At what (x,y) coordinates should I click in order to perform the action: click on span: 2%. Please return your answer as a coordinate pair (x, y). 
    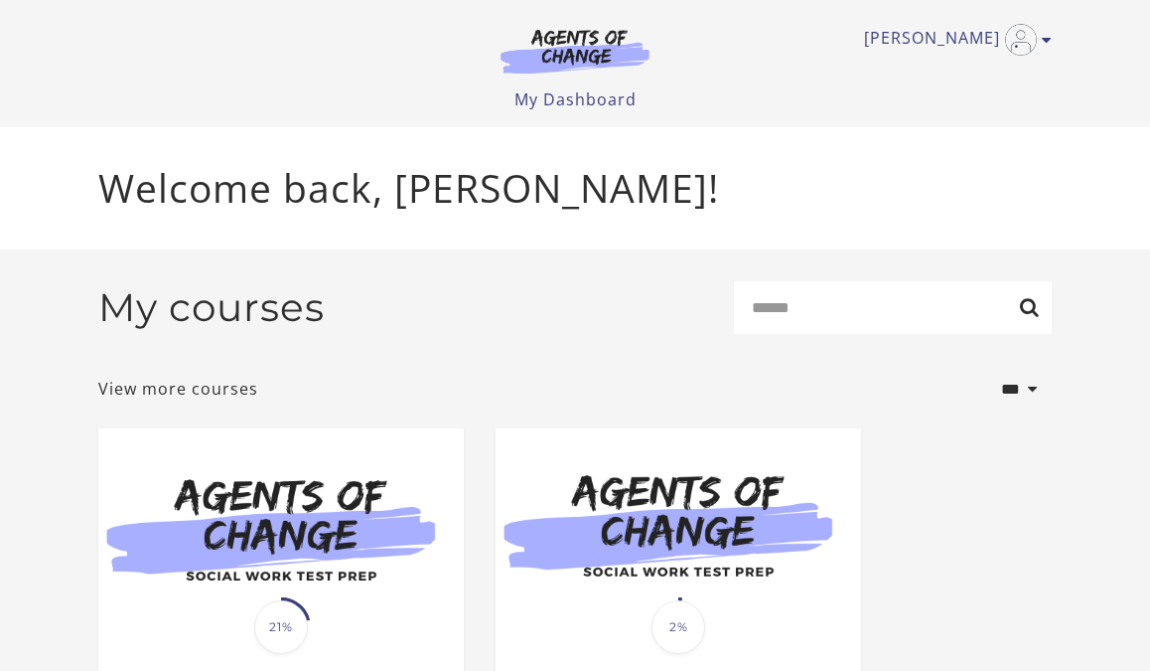
    Looking at the image, I should click on (679, 627).